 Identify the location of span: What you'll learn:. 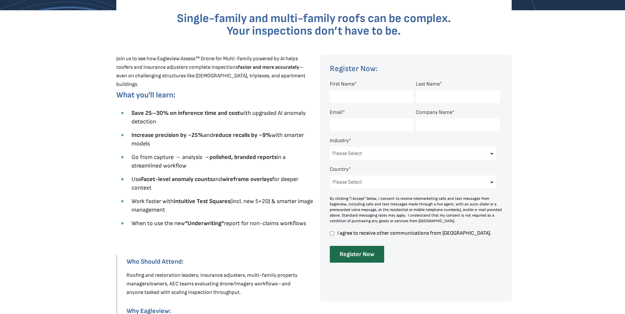
(146, 95).